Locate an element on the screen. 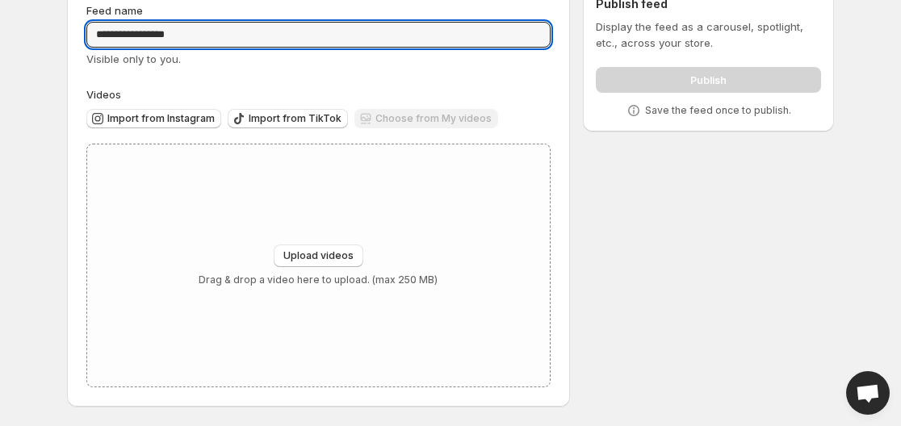 Image resolution: width=901 pixels, height=426 pixels. a: Open chat is located at coordinates (868, 393).